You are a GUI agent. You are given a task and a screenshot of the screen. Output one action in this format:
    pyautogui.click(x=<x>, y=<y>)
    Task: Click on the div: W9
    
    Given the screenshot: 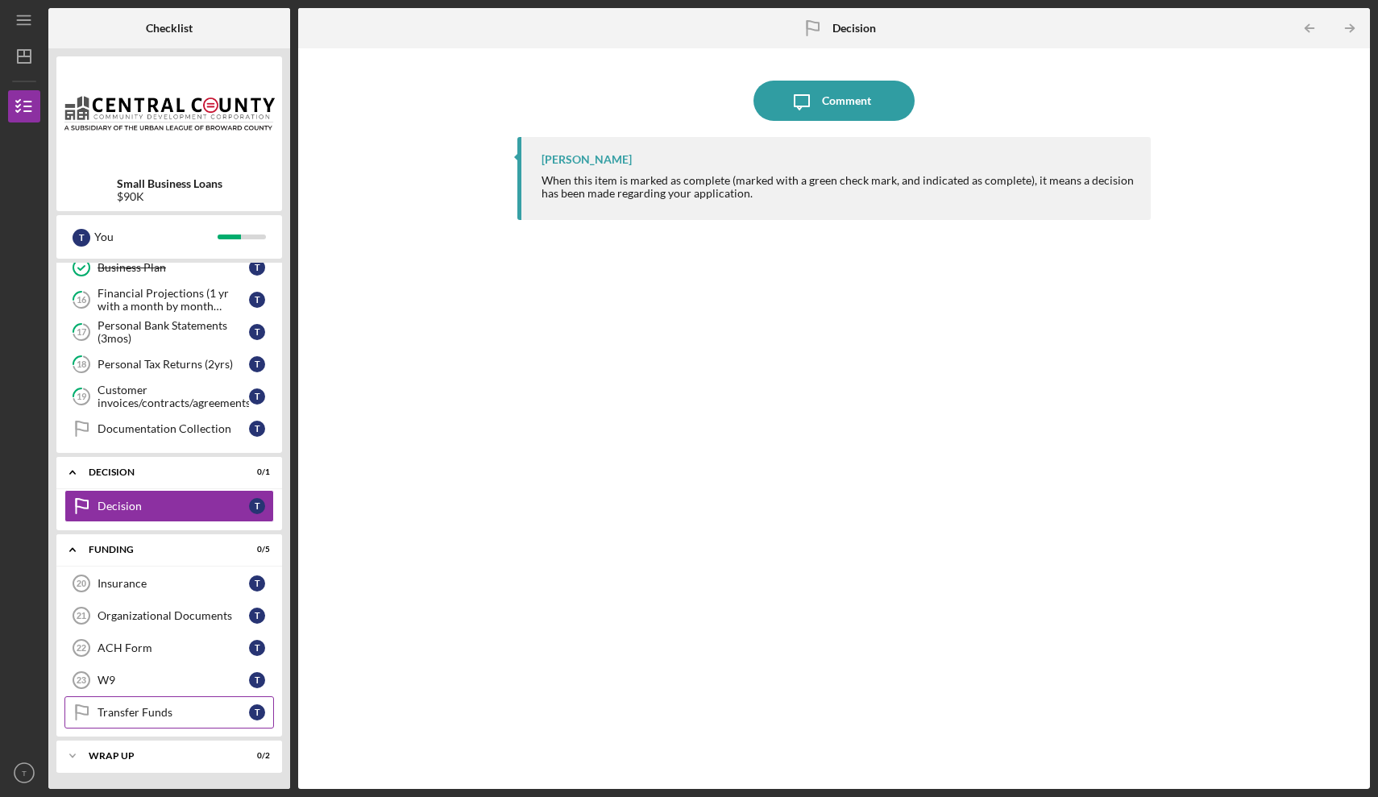 What is the action you would take?
    pyautogui.click(x=173, y=680)
    